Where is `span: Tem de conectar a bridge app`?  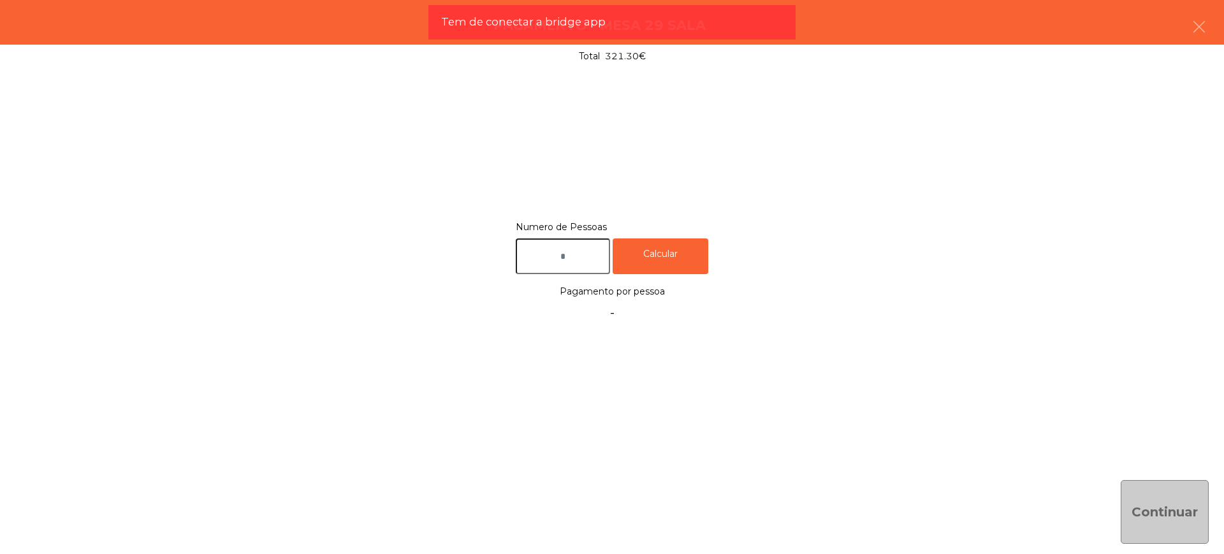
span: Tem de conectar a bridge app is located at coordinates (523, 22).